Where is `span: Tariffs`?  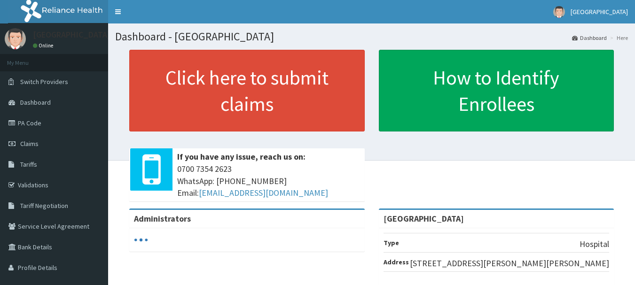 span: Tariffs is located at coordinates (29, 164).